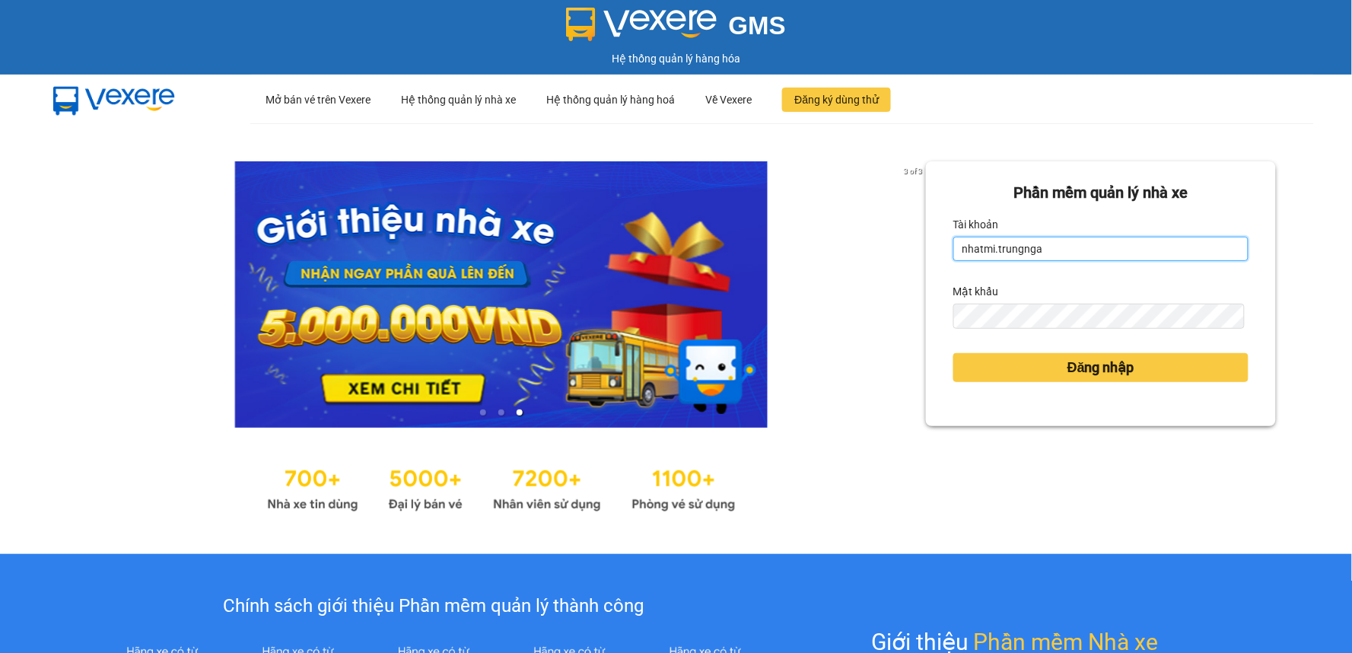 The height and width of the screenshot is (653, 1352). What do you see at coordinates (641, 24) in the screenshot?
I see `img: logo 2` at bounding box center [641, 24].